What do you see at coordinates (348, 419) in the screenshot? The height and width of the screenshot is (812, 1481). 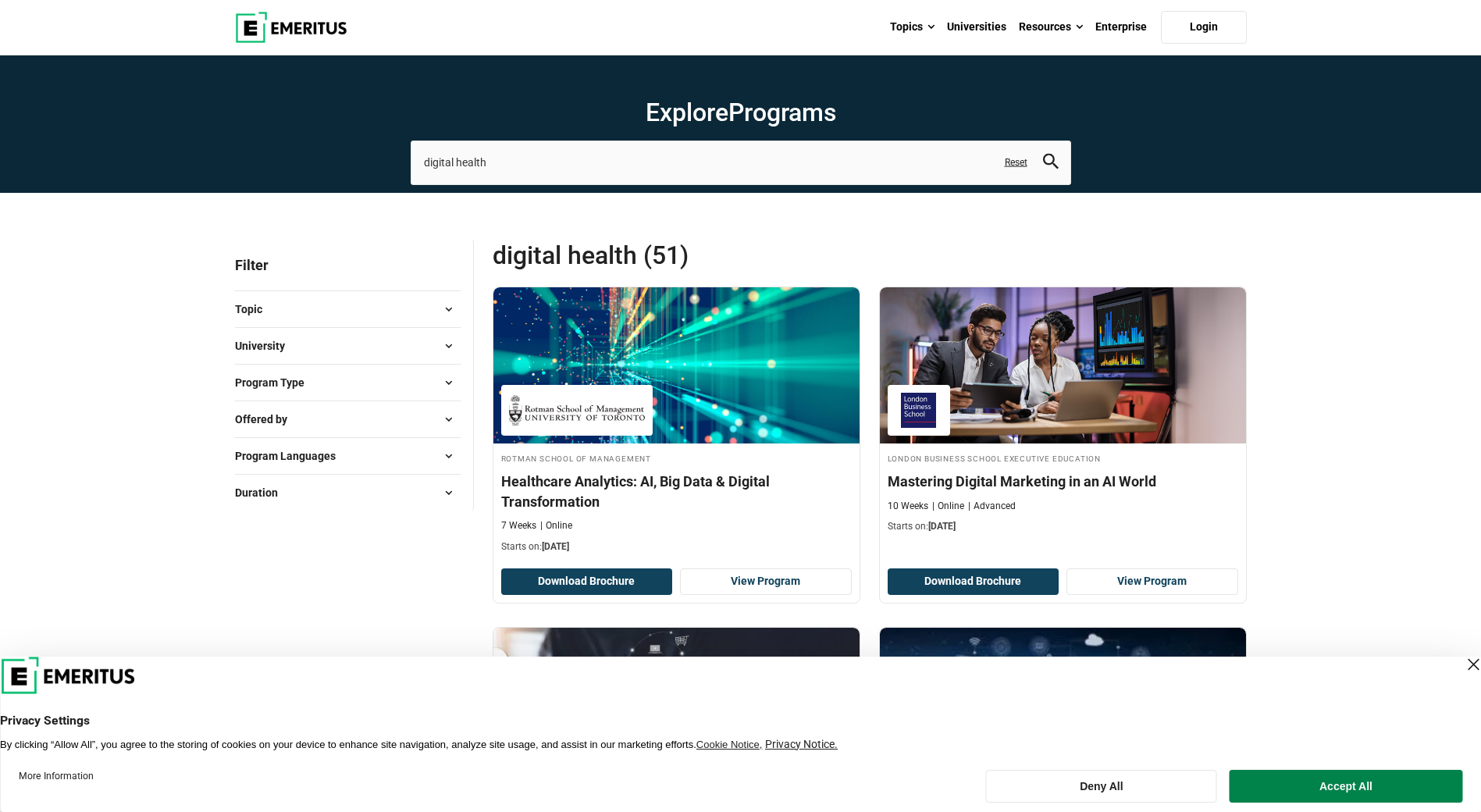 I see `button: Offered by` at bounding box center [348, 419].